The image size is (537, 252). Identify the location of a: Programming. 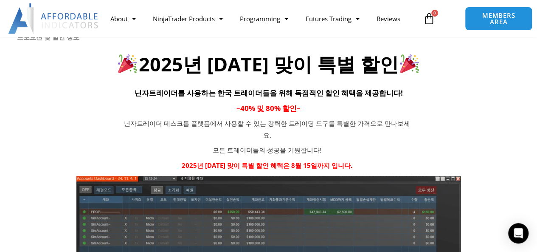
(264, 19).